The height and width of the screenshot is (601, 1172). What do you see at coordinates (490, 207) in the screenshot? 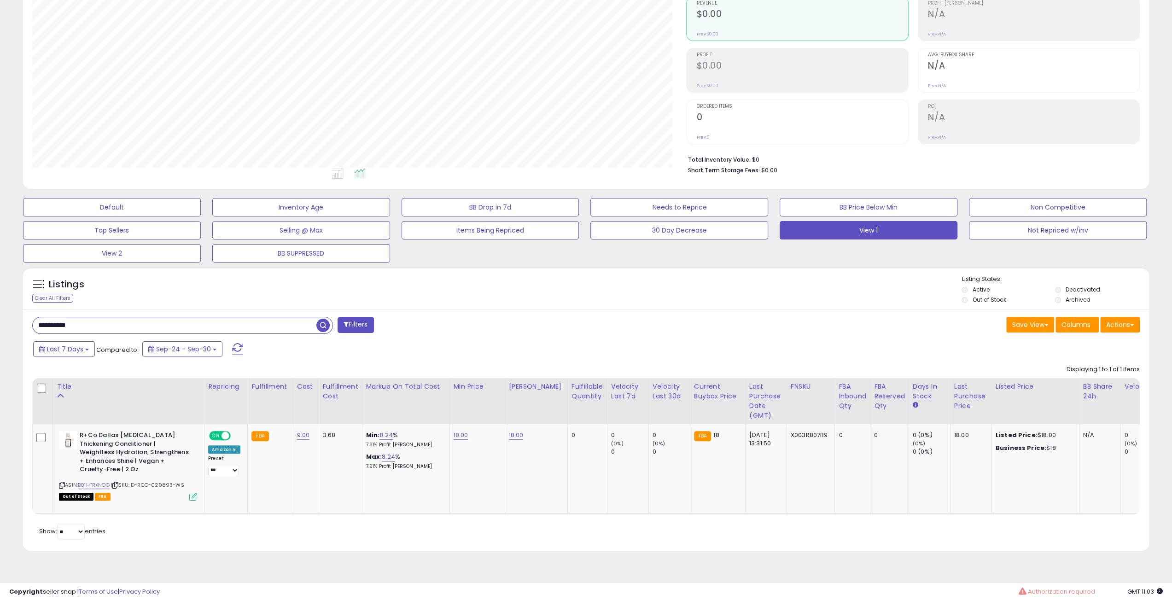
I see `button: BB Drop in 7d` at bounding box center [490, 207].